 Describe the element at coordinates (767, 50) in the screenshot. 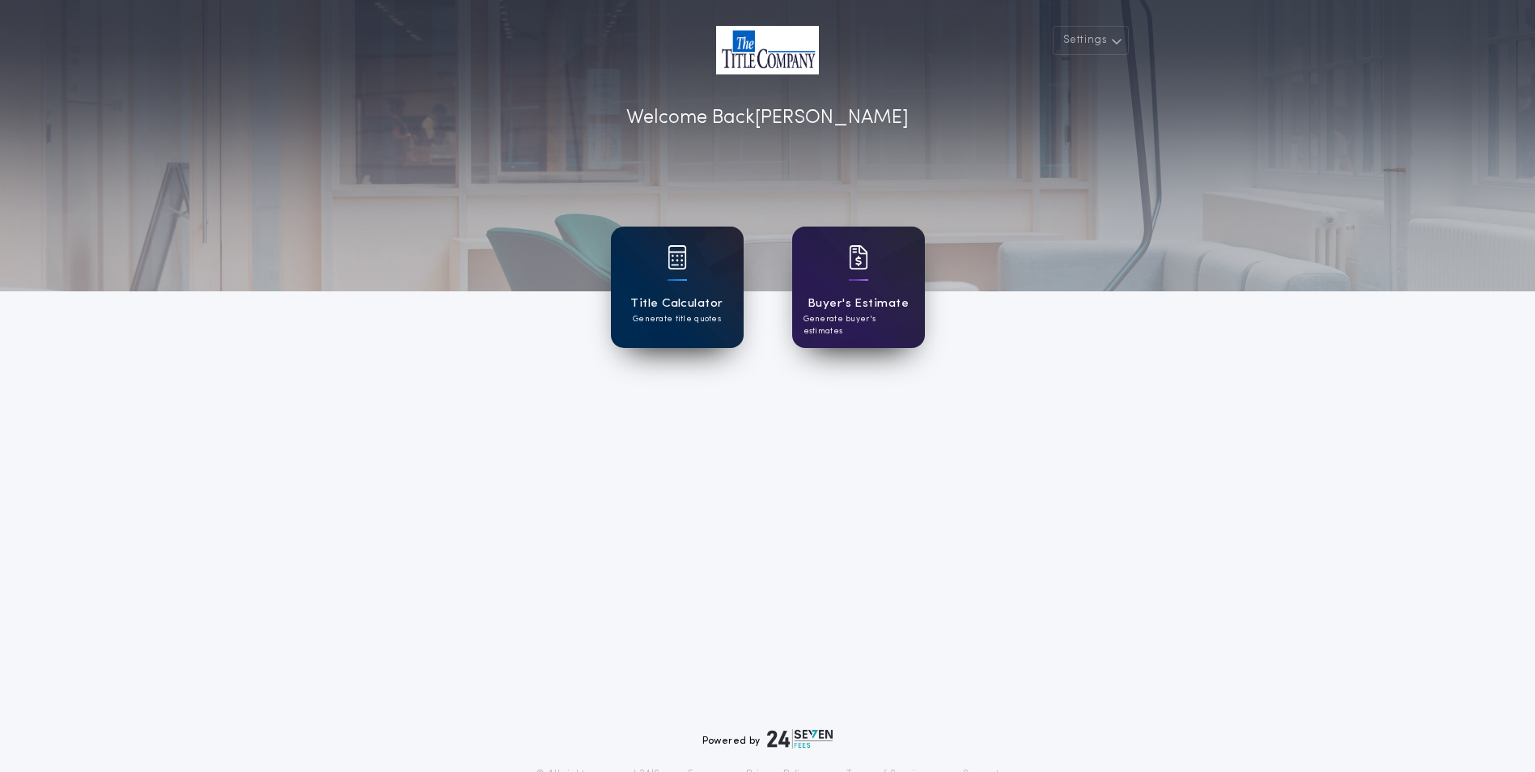

I see `img: account-logo` at that location.